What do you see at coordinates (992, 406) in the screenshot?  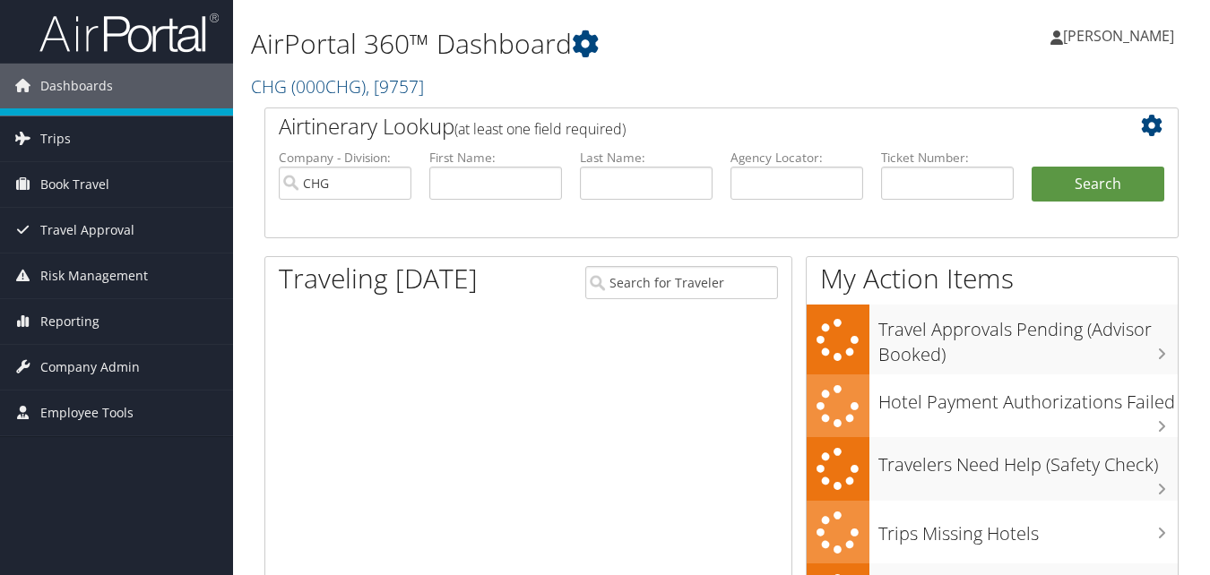 I see `a: Hotel Payment Authorizations Failed` at bounding box center [992, 406].